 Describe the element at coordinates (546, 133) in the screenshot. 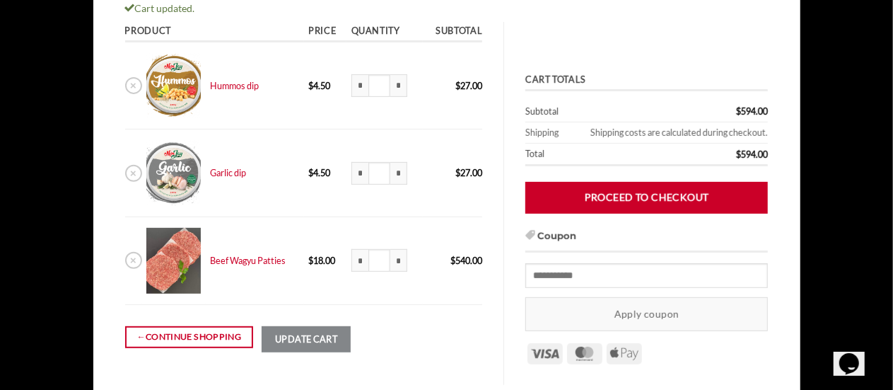

I see `th: Shipping` at that location.